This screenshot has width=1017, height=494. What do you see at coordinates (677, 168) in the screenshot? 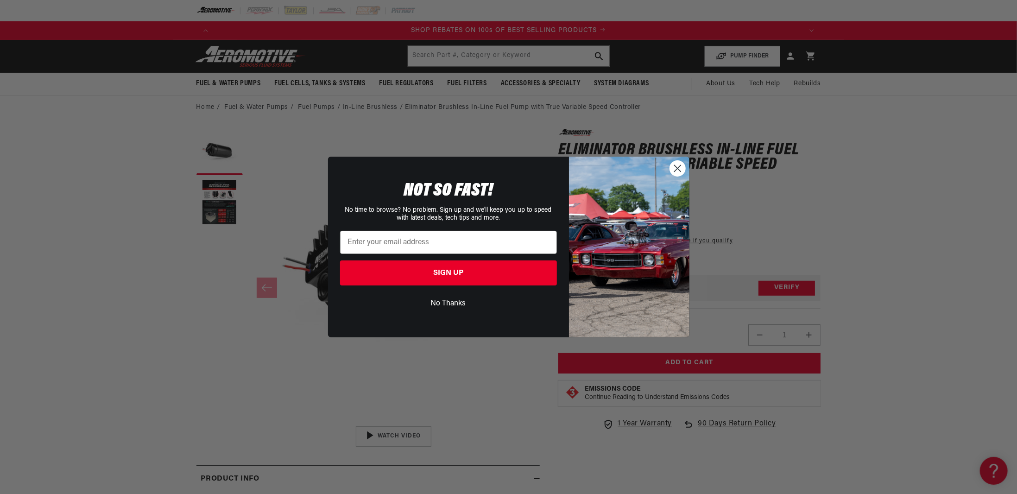
I see `button: Close dialog` at bounding box center [677, 168].